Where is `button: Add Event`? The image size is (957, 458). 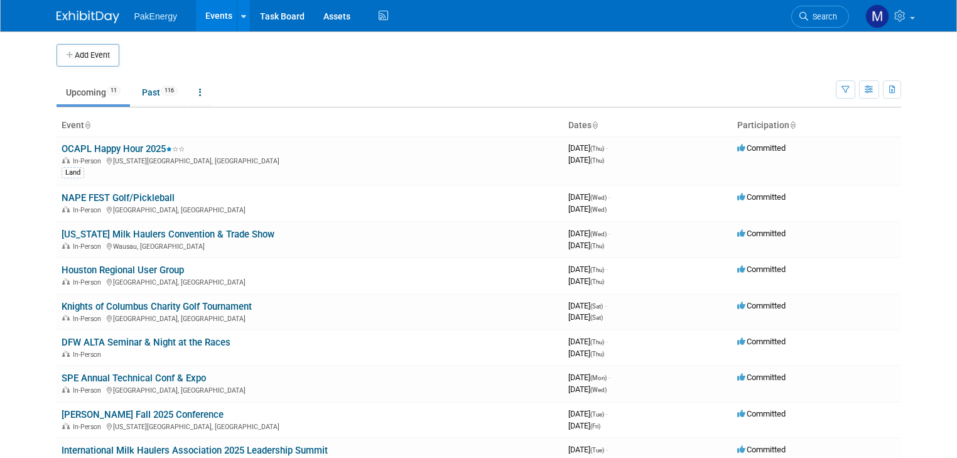
button: Add Event is located at coordinates (88, 55).